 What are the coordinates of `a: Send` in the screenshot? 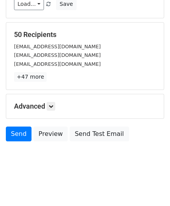 It's located at (19, 134).